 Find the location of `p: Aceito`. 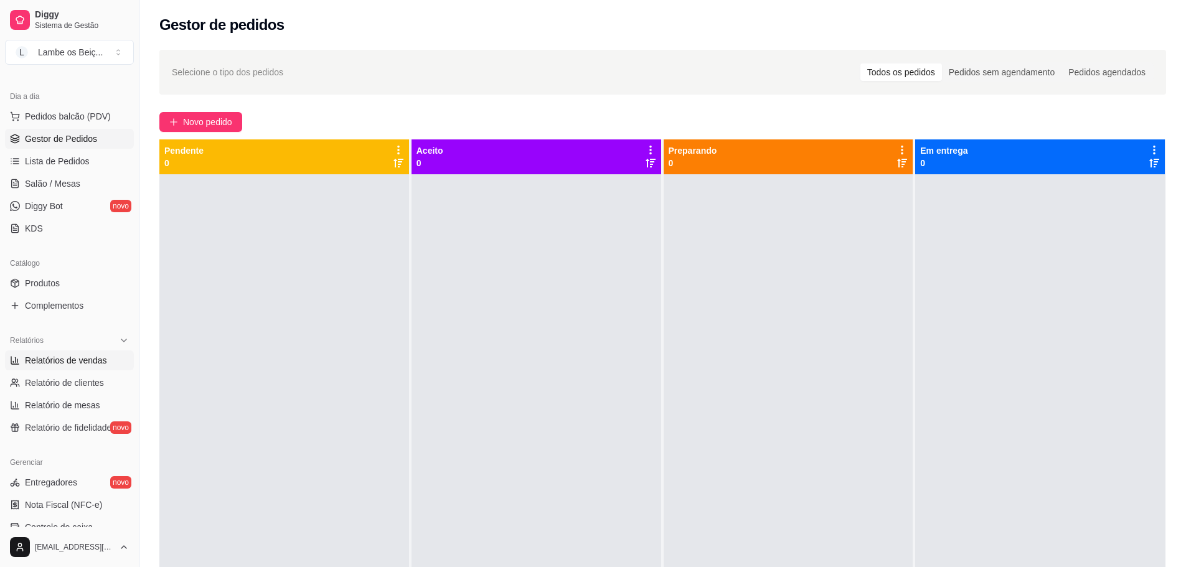

p: Aceito is located at coordinates (430, 151).